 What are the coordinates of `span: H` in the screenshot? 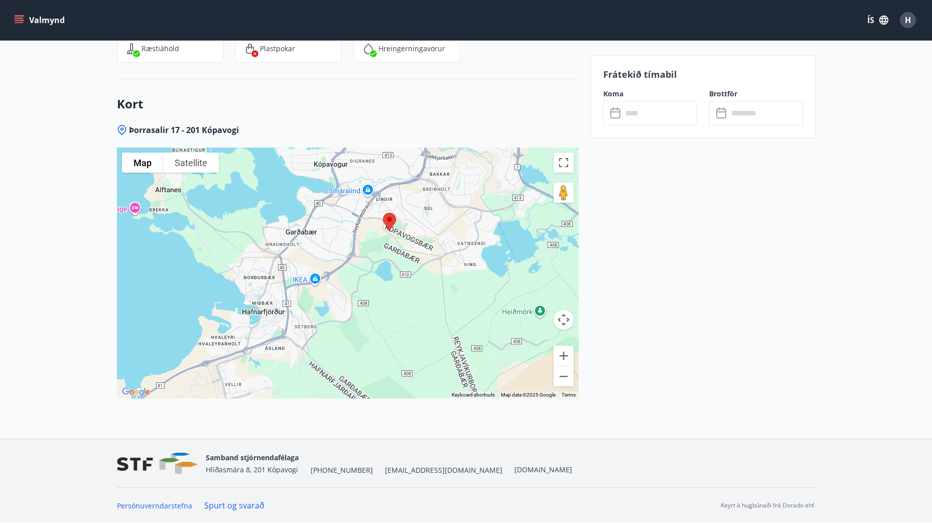 It's located at (908, 20).